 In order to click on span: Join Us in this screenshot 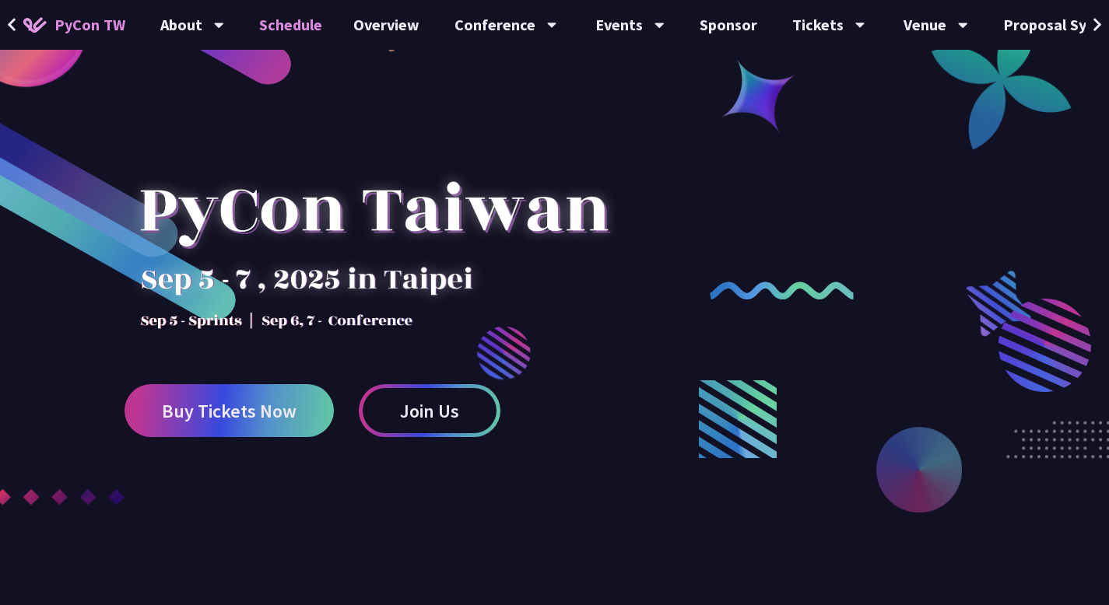, I will do `click(429, 411)`.